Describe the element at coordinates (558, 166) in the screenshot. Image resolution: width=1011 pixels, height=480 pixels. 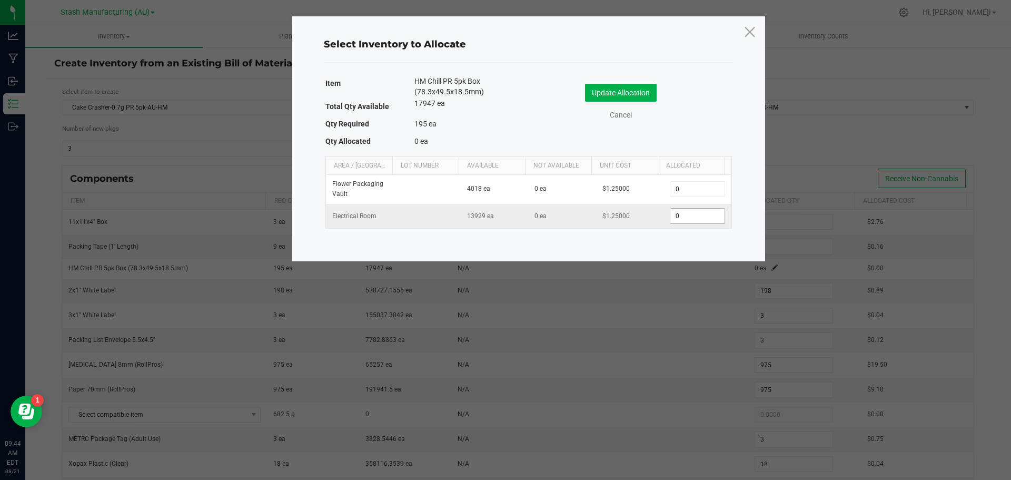
I see `th: Not Available` at that location.